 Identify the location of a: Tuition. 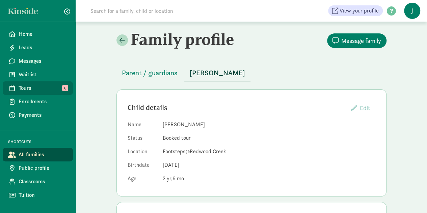
(38, 195).